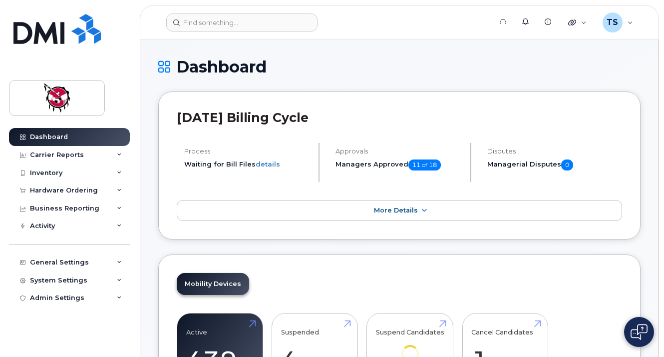 The image size is (664, 357). I want to click on h5: Managers Approved, so click(399, 165).